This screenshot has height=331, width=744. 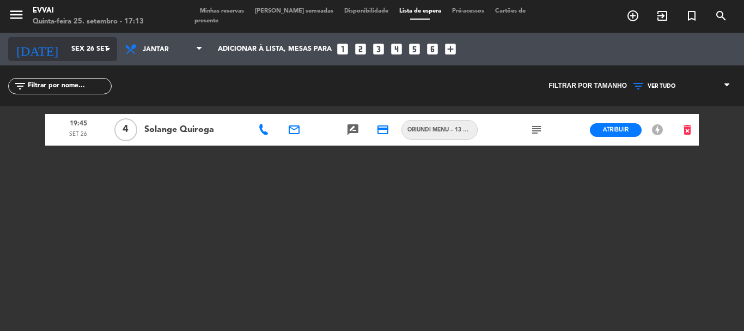 What do you see at coordinates (414, 49) in the screenshot?
I see `i: looks_5` at bounding box center [414, 49].